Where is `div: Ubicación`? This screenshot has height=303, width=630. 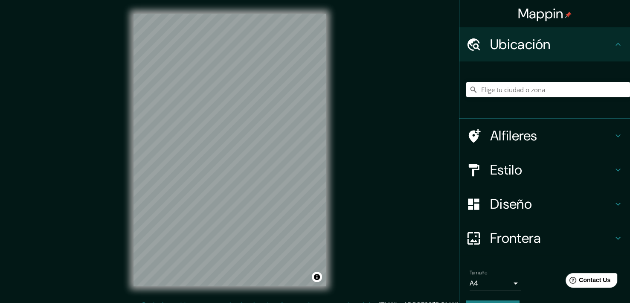 div: Ubicación is located at coordinates (544, 44).